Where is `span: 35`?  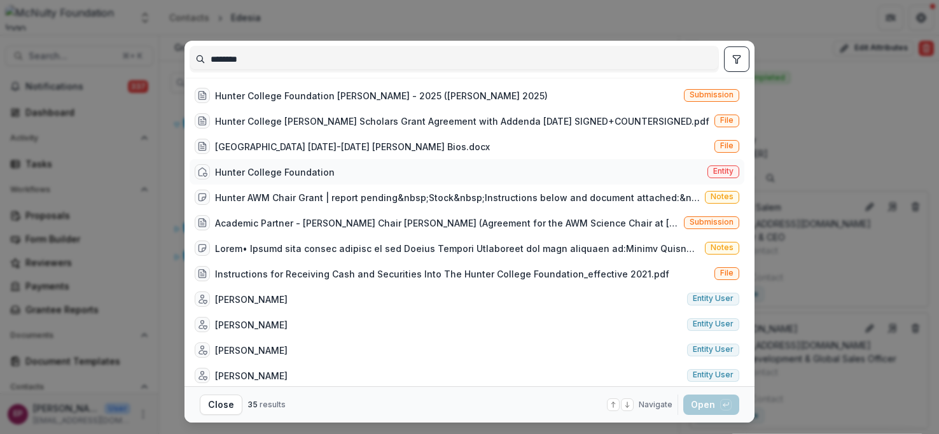 span: 35 is located at coordinates (253, 404).